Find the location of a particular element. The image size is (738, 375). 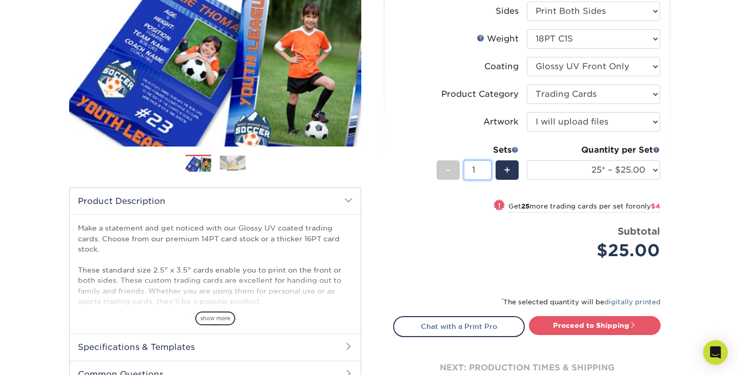

div: Weight is located at coordinates (498, 39).